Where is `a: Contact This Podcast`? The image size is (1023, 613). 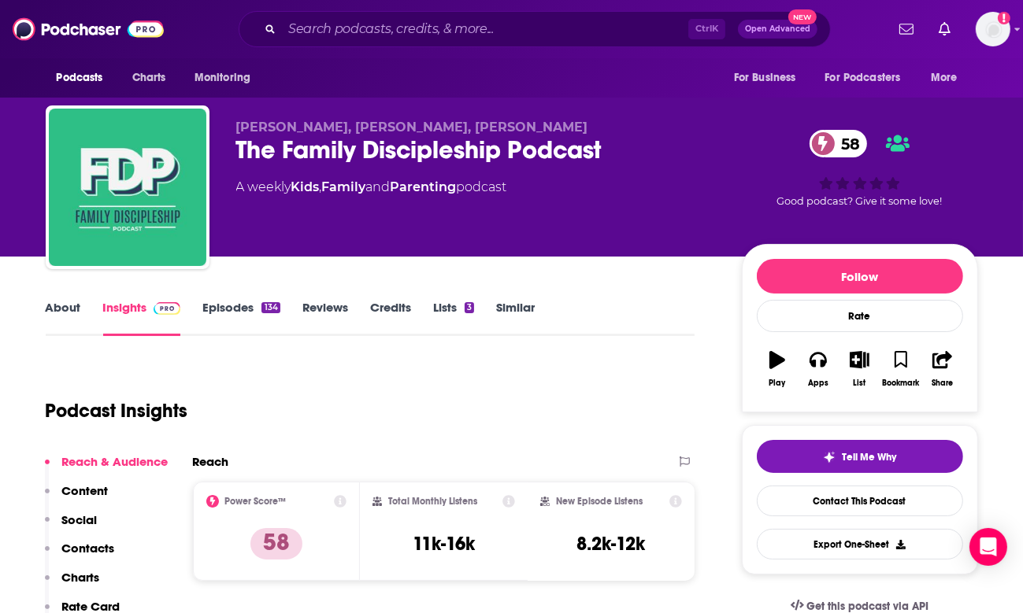 a: Contact This Podcast is located at coordinates (860, 501).